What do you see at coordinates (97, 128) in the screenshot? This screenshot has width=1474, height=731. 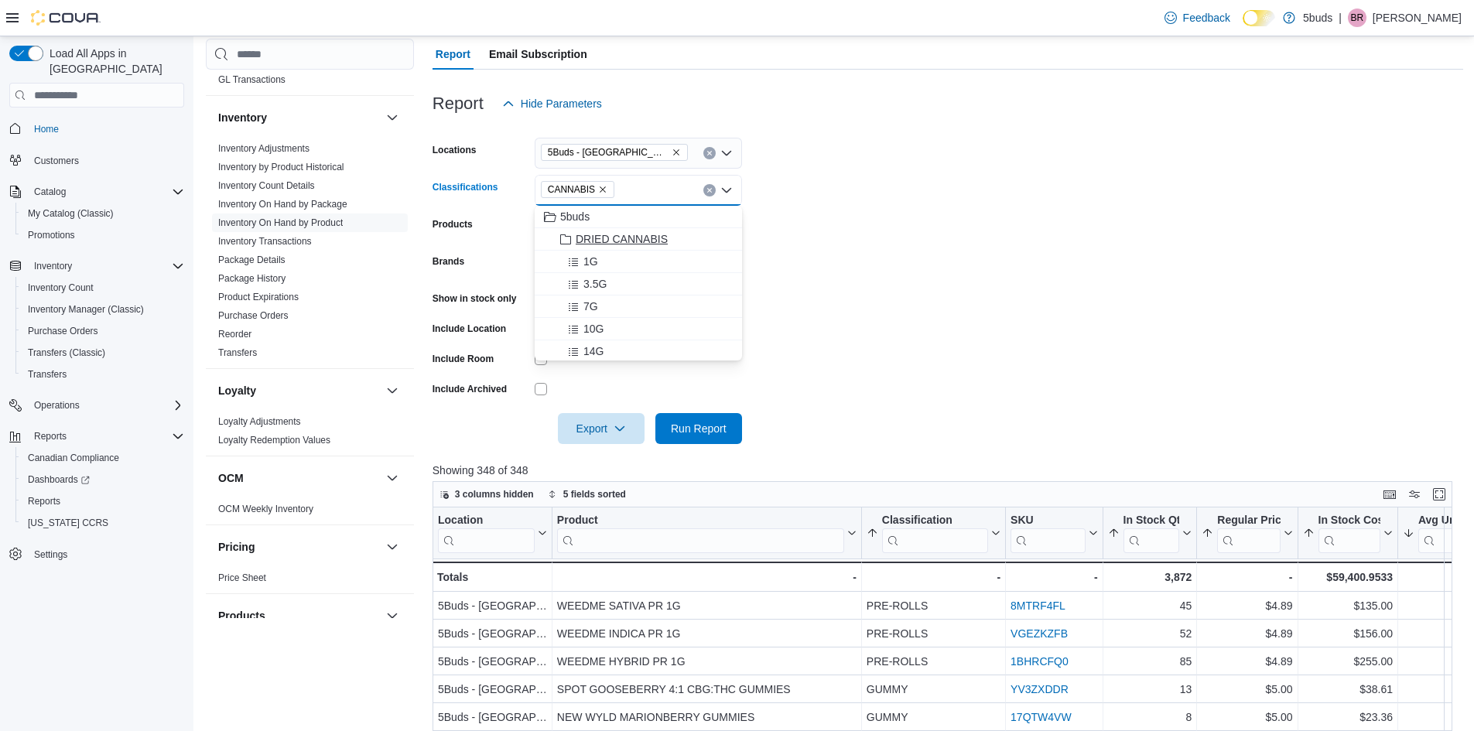 I see `button: Home` at bounding box center [97, 128].